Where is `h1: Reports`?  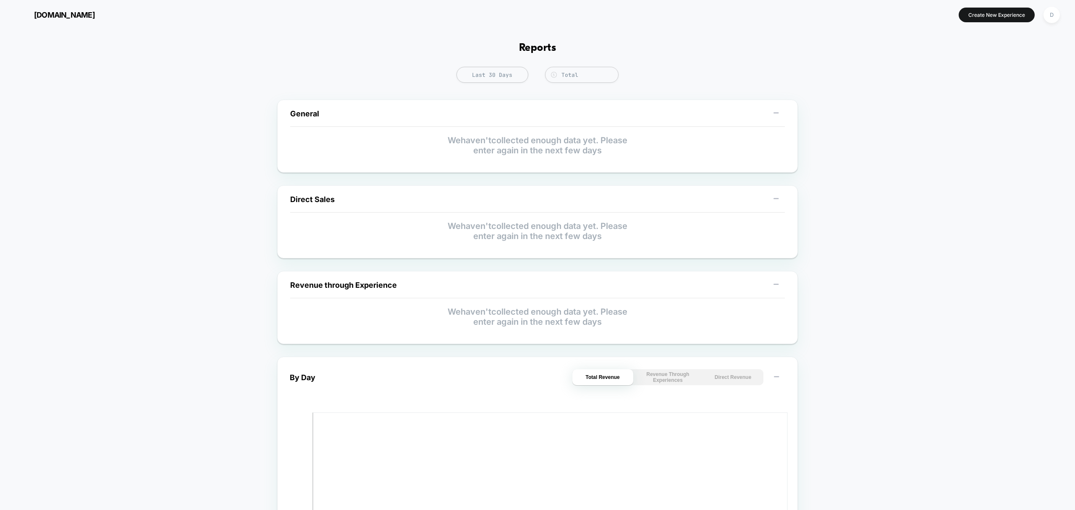
h1: Reports is located at coordinates (538, 48).